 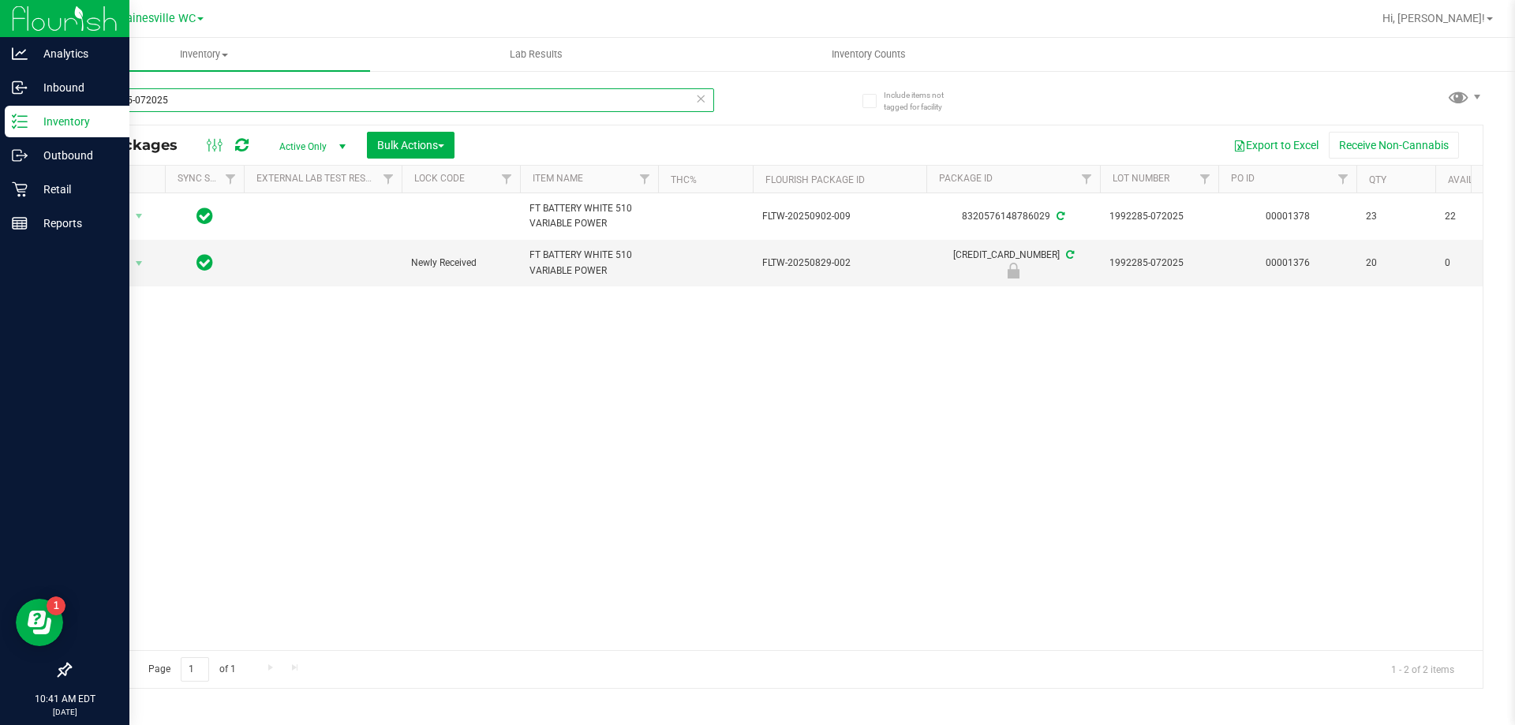 I want to click on a: External Lab Test Result, so click(x=318, y=178).